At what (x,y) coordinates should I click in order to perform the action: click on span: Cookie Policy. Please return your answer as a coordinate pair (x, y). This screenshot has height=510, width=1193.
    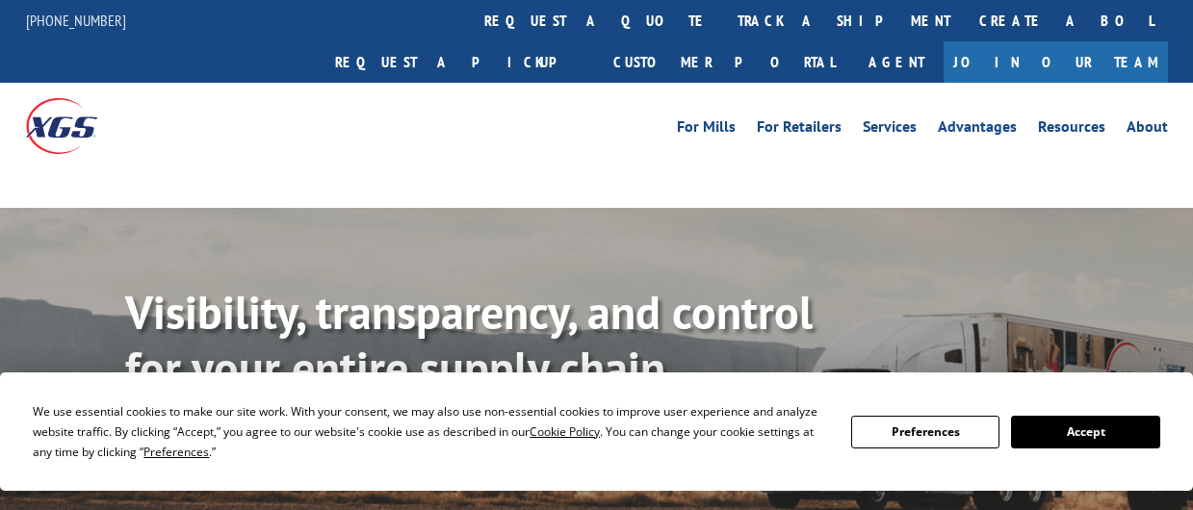
    Looking at the image, I should click on (564, 431).